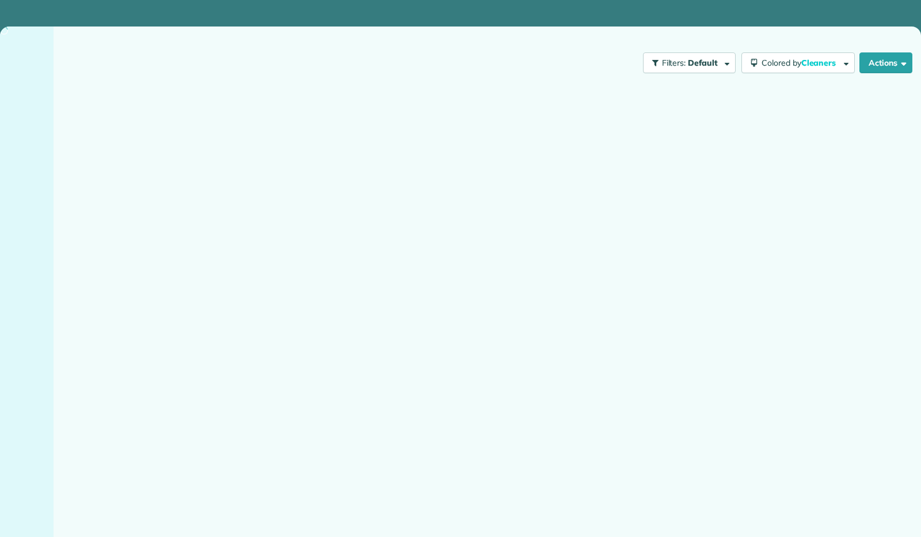 The width and height of the screenshot is (921, 537). I want to click on button: Colored byCleaners, so click(798, 63).